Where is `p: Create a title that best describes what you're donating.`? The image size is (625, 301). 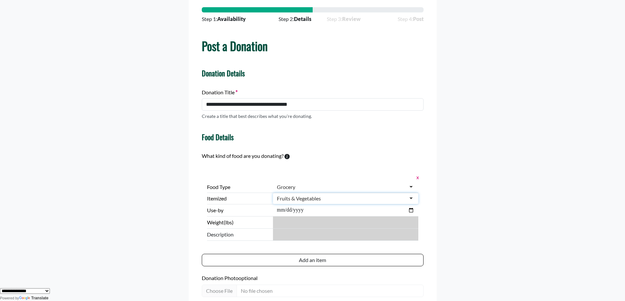
p: Create a title that best describes what you're donating. is located at coordinates (257, 116).